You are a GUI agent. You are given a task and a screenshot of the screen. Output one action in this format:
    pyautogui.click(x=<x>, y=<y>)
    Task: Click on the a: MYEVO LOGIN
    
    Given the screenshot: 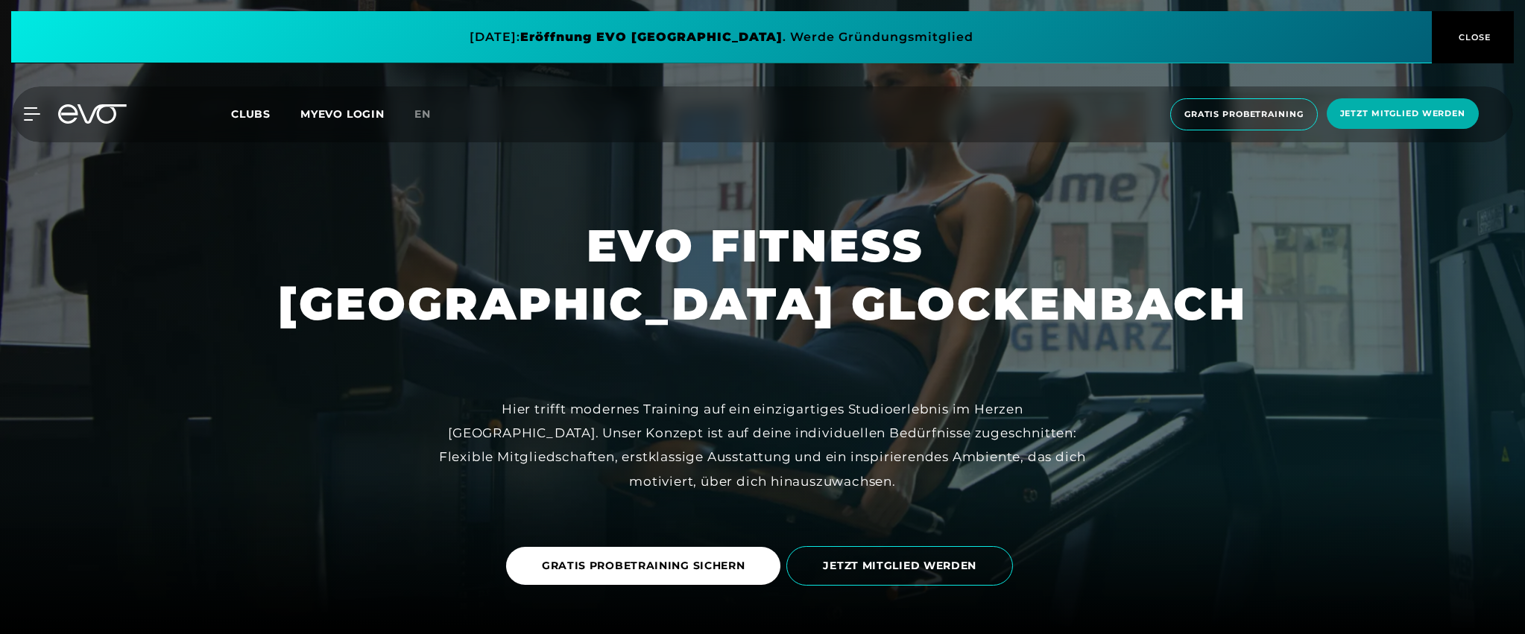 What is the action you would take?
    pyautogui.click(x=342, y=114)
    